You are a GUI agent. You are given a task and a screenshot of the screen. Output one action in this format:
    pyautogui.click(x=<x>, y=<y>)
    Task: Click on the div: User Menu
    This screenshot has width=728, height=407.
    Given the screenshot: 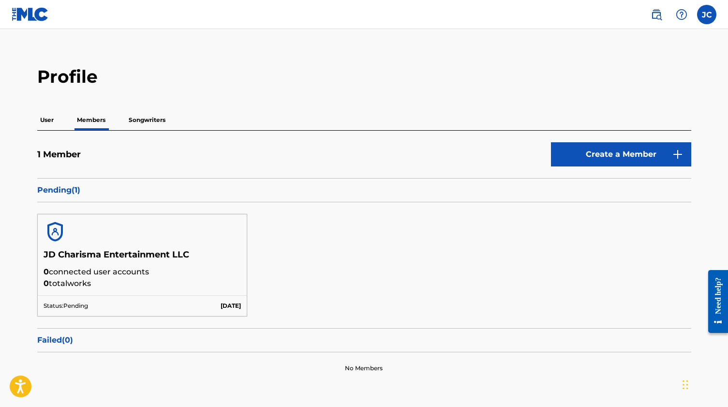 What is the action you would take?
    pyautogui.click(x=706, y=15)
    